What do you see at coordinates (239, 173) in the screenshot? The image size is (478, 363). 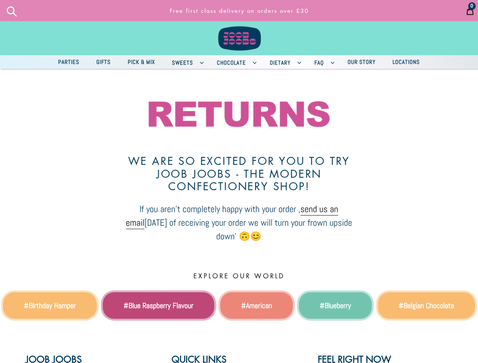 I see `h2: We are so excited for you to try Joob Joobs - the modern confectionery shop!` at bounding box center [239, 173].